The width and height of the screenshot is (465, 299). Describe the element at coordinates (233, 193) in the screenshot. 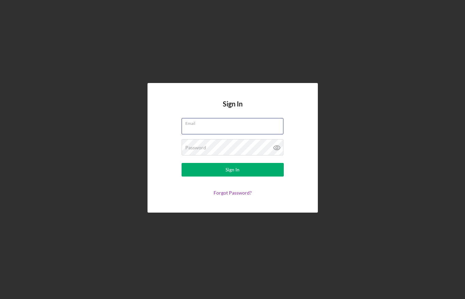

I see `a: Forgot Password?` at that location.